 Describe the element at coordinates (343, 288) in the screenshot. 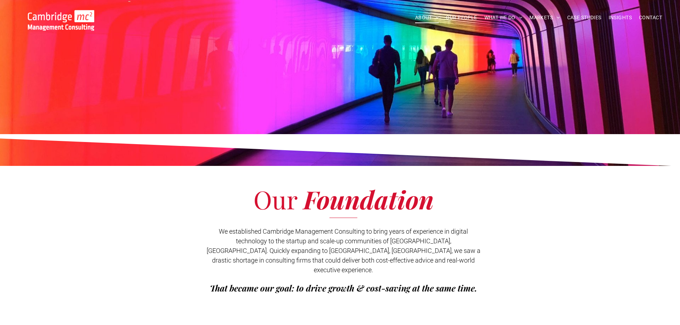

I see `span: That became our goal: to drive growth & cost-saving at the same time.` at that location.